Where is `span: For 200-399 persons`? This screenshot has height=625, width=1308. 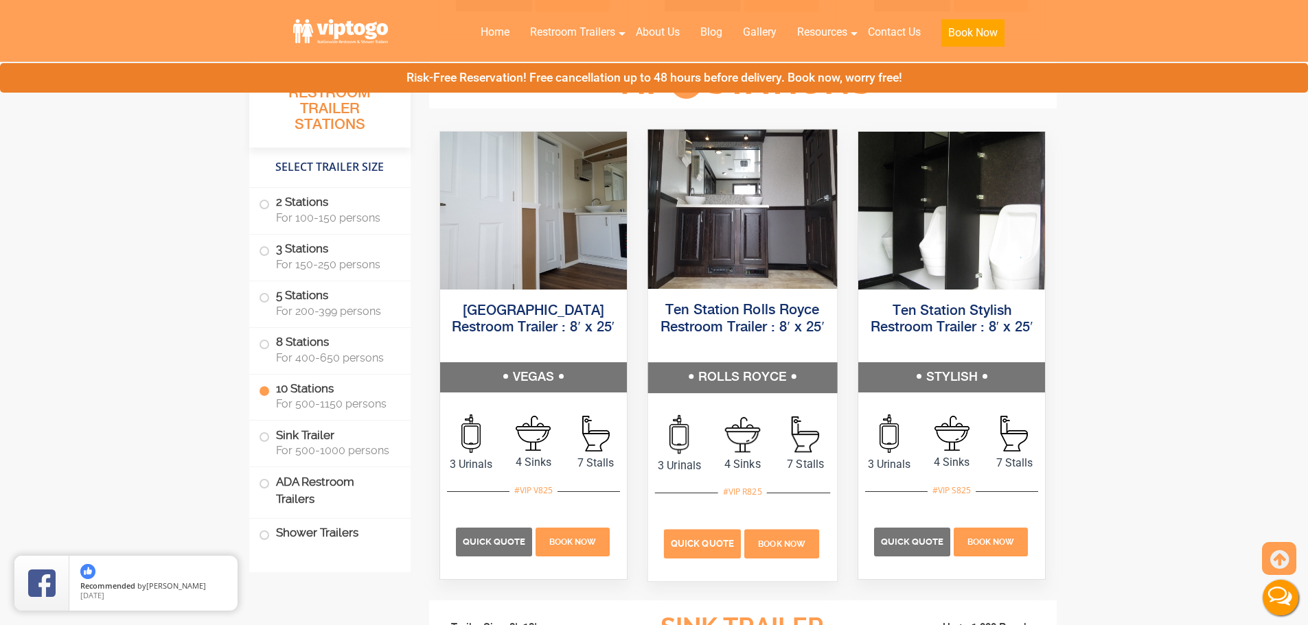 span: For 200-399 persons is located at coordinates (335, 311).